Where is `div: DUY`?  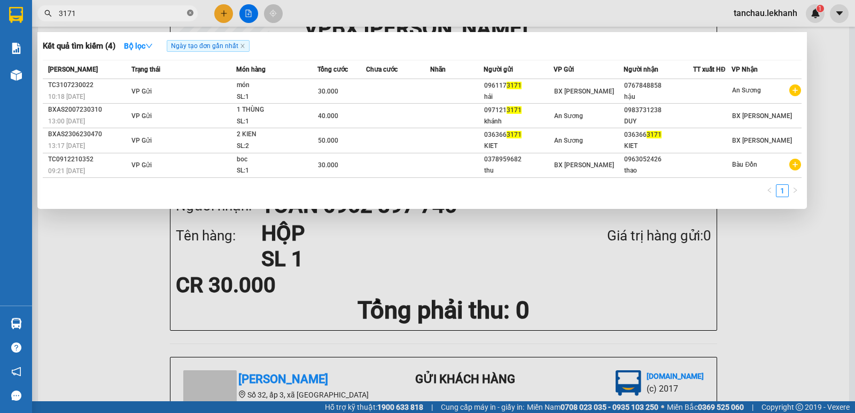 div: DUY is located at coordinates (659, 121).